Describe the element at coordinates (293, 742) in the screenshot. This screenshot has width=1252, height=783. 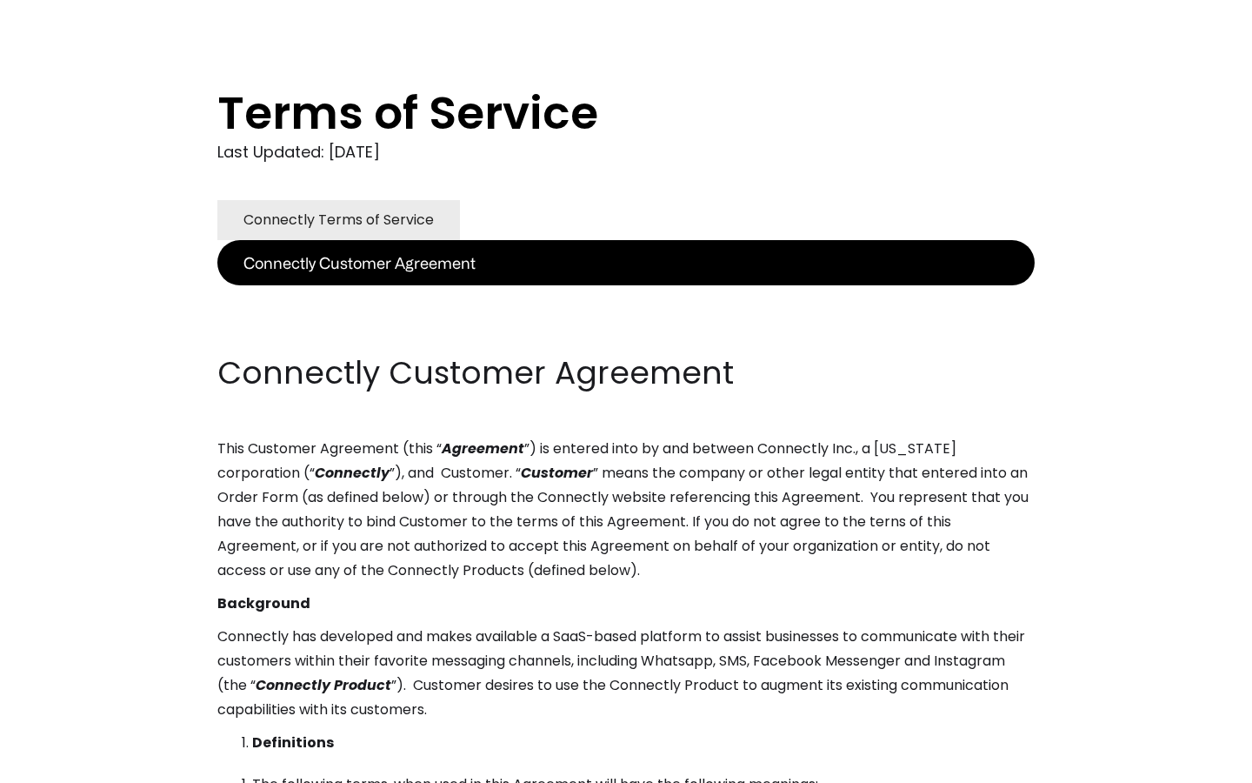
I see `strong: Definitions` at that location.